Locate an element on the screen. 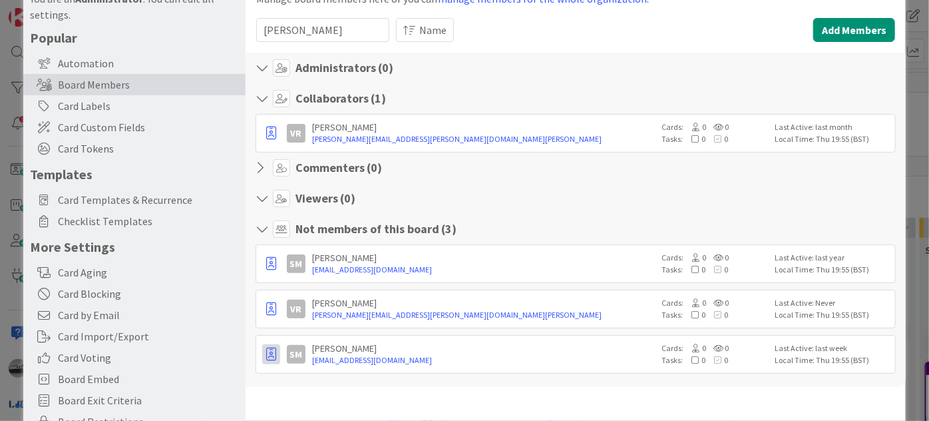 Image resolution: width=929 pixels, height=421 pixels. h5: More Settings is located at coordinates (134, 246).